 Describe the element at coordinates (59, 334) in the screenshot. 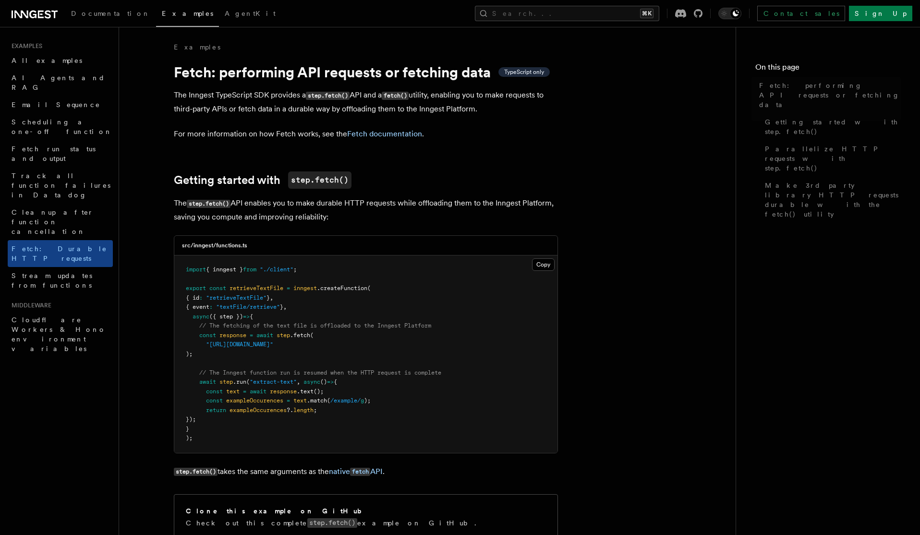

I see `span: Cloudflare Workers & Hono environment variables` at that location.